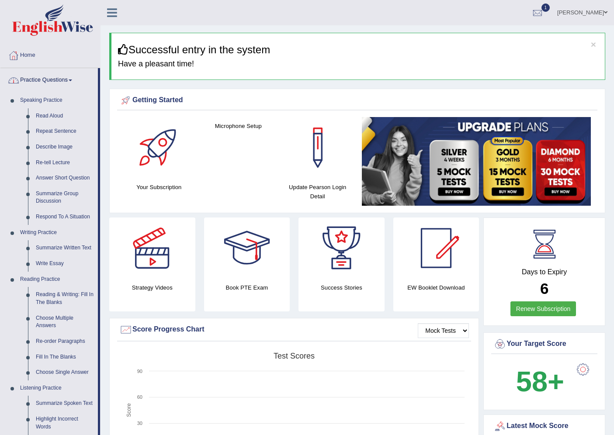  Describe the element at coordinates (65, 116) in the screenshot. I see `a: Read Aloud` at that location.